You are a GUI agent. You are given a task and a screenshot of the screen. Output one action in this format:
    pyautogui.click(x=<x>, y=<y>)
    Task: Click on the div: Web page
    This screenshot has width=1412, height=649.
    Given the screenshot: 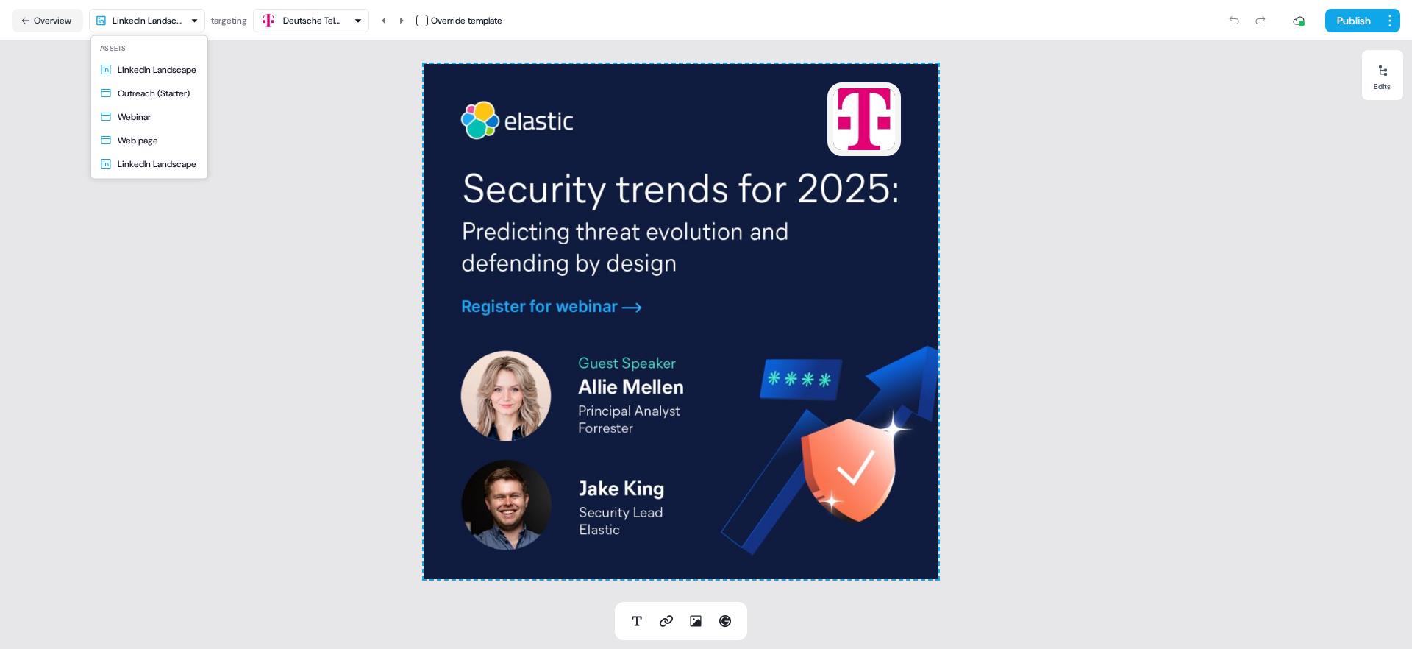 What is the action you would take?
    pyautogui.click(x=138, y=140)
    